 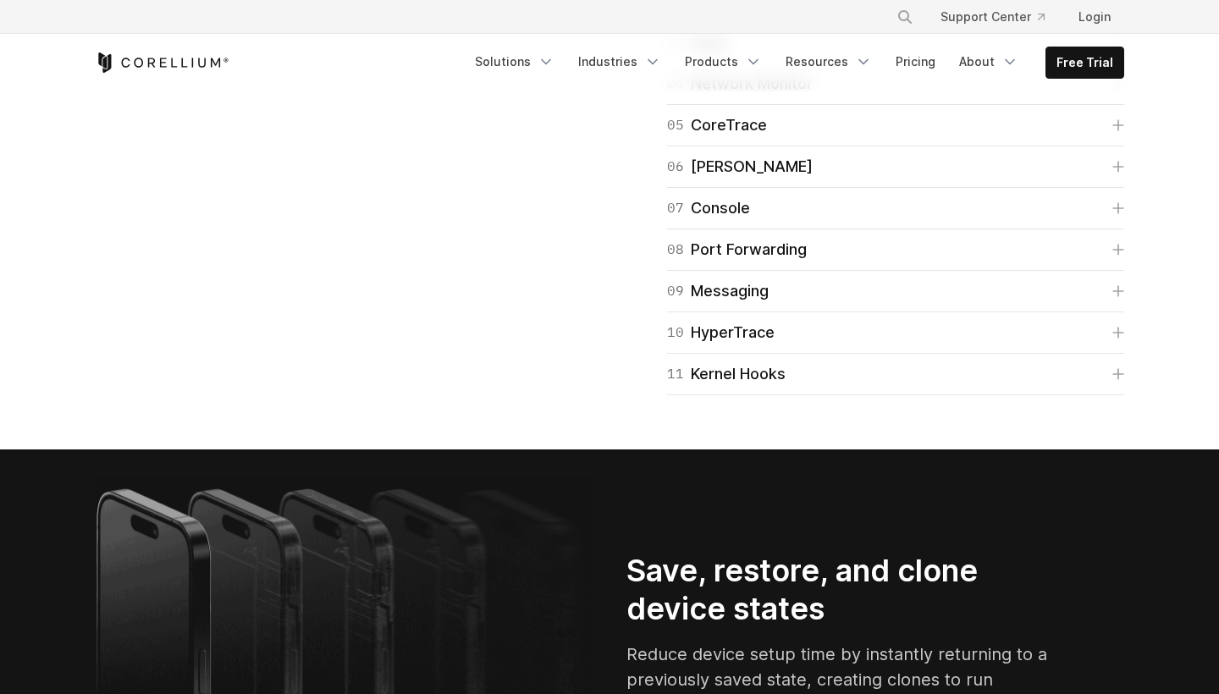 What do you see at coordinates (843, 590) in the screenshot?
I see `h2: Save, restore, and clone device states` at bounding box center [843, 590].